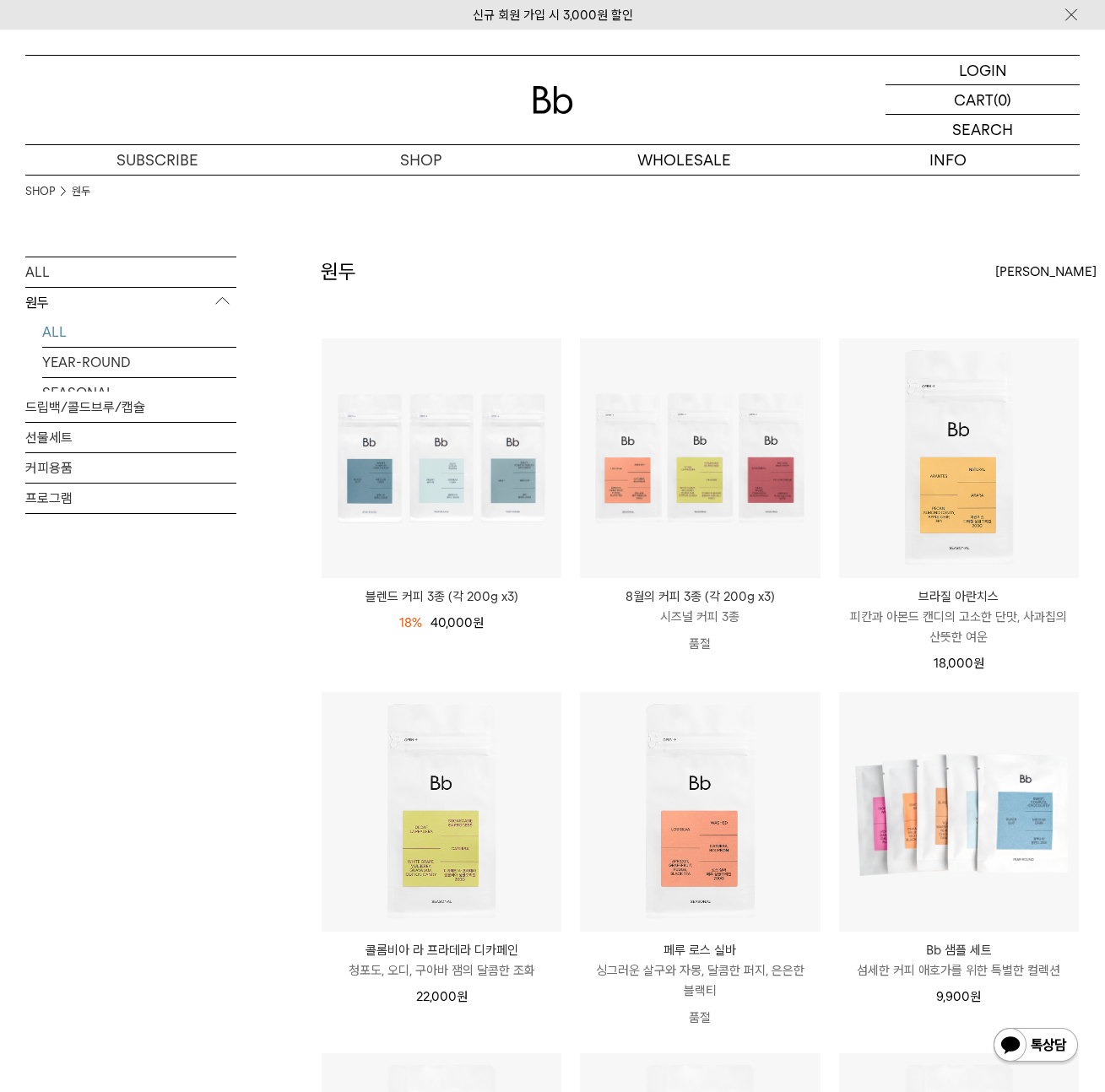 Image resolution: width=1105 pixels, height=1092 pixels. I want to click on p: WHOLESALE, so click(684, 159).